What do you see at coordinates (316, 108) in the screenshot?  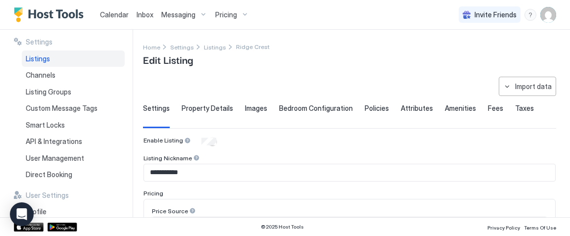 I see `span: Bedroom Configuration` at bounding box center [316, 108].